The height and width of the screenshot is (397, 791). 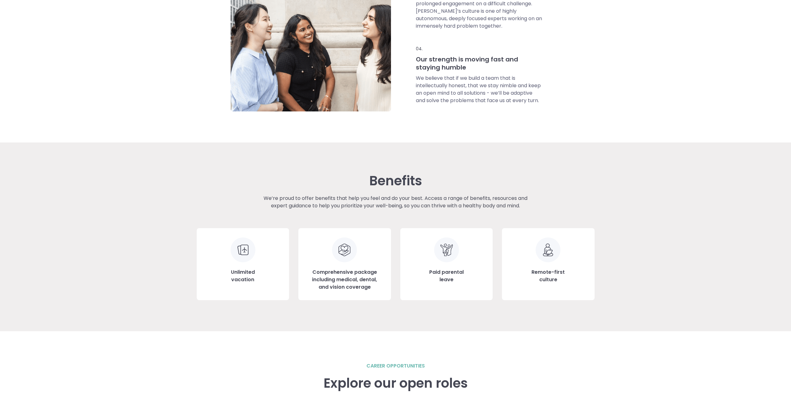 What do you see at coordinates (243, 276) in the screenshot?
I see `h3: Unlimited vacation` at bounding box center [243, 276].